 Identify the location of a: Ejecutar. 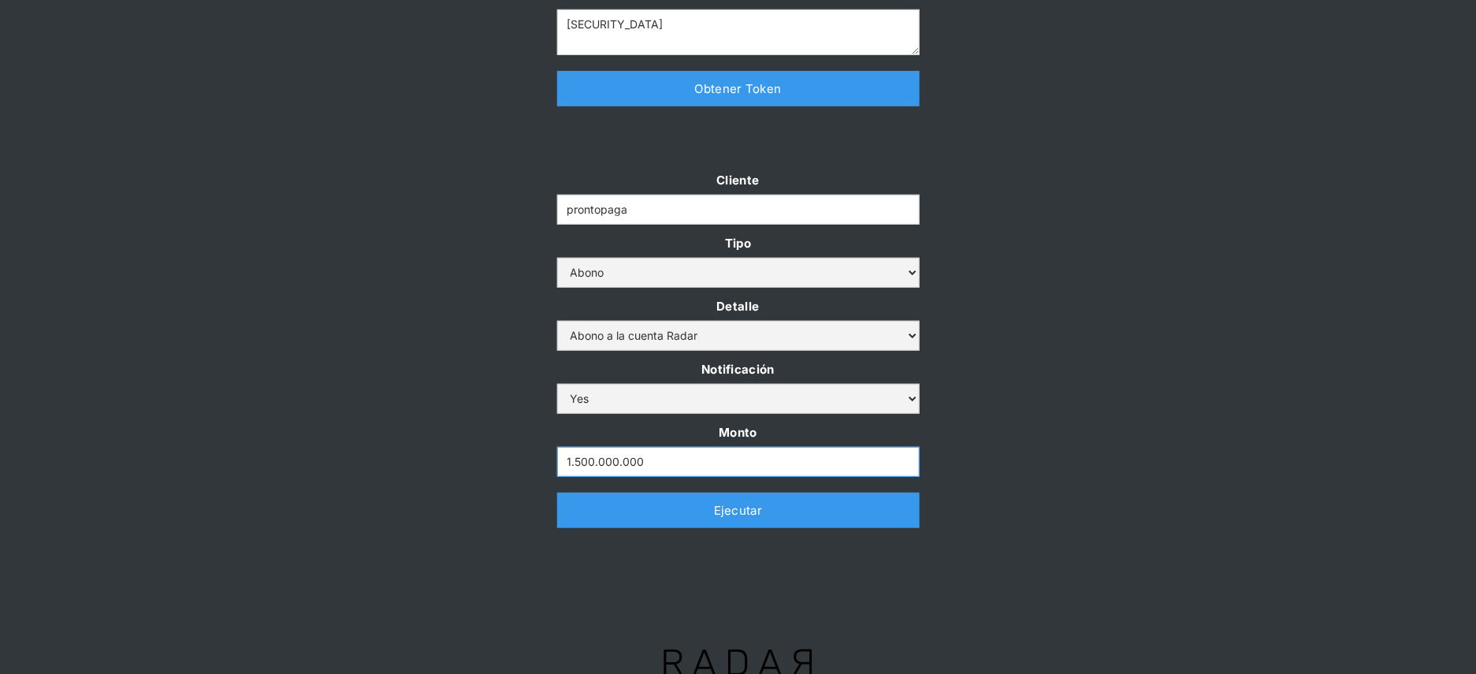
(738, 510).